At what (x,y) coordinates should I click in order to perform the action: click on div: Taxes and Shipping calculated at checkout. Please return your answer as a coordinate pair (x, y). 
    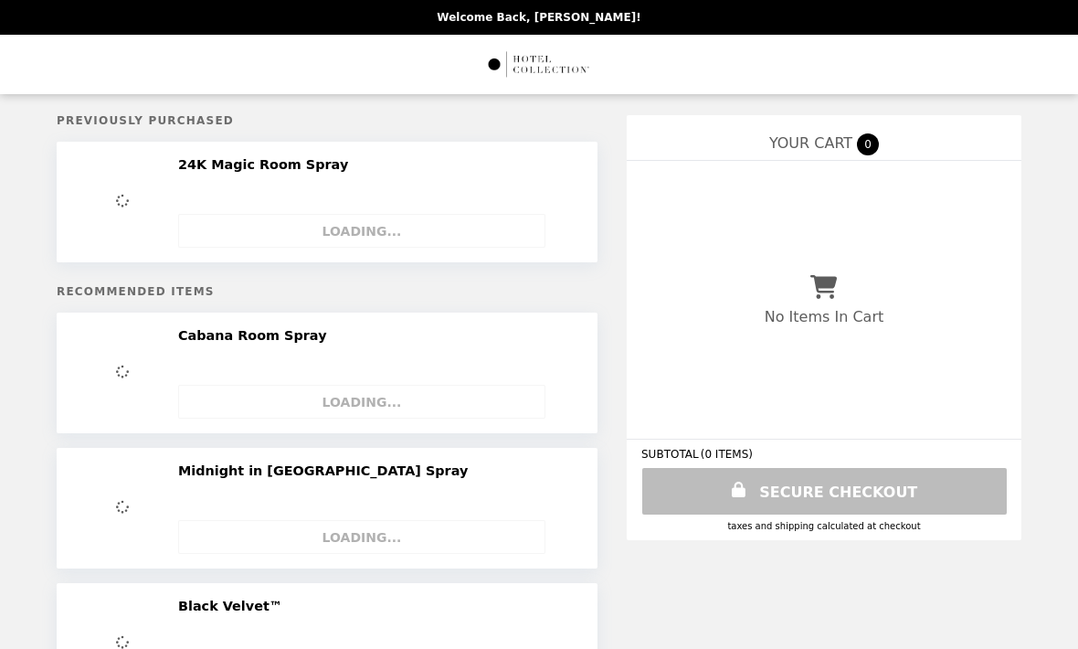
    Looking at the image, I should click on (824, 525).